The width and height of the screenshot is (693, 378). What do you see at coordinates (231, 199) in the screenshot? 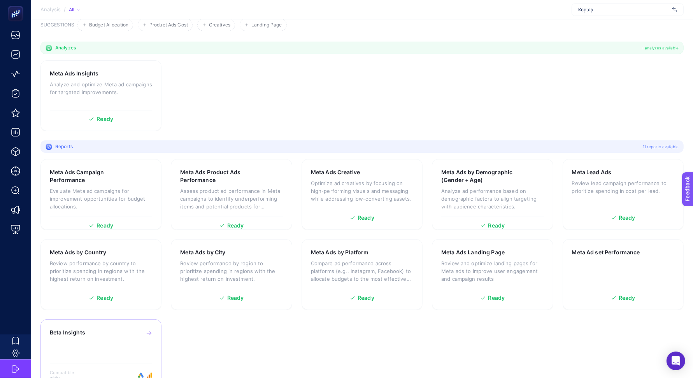
I see `p: Assess product ad performance in Meta campaigns to identify underperforming items and potential p...` at bounding box center [231, 199].